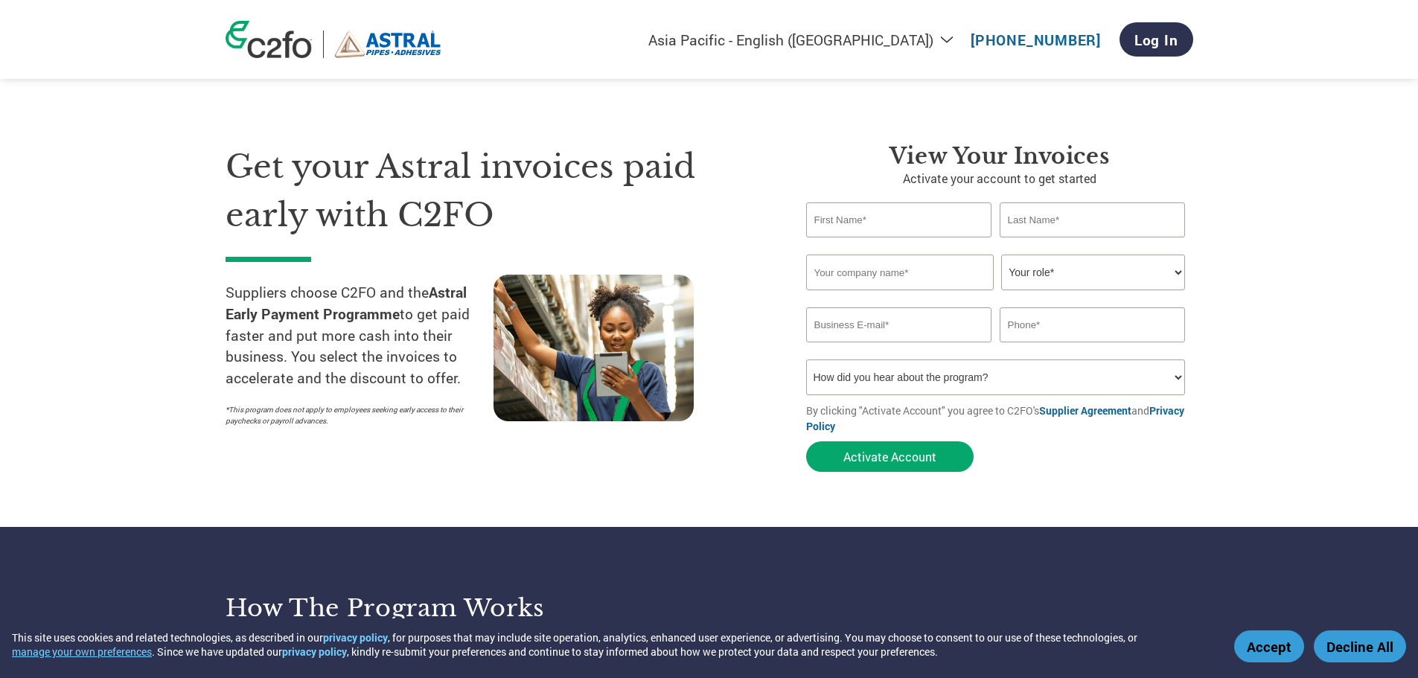  Describe the element at coordinates (1093, 325) in the screenshot. I see `input: Phone*` at that location.